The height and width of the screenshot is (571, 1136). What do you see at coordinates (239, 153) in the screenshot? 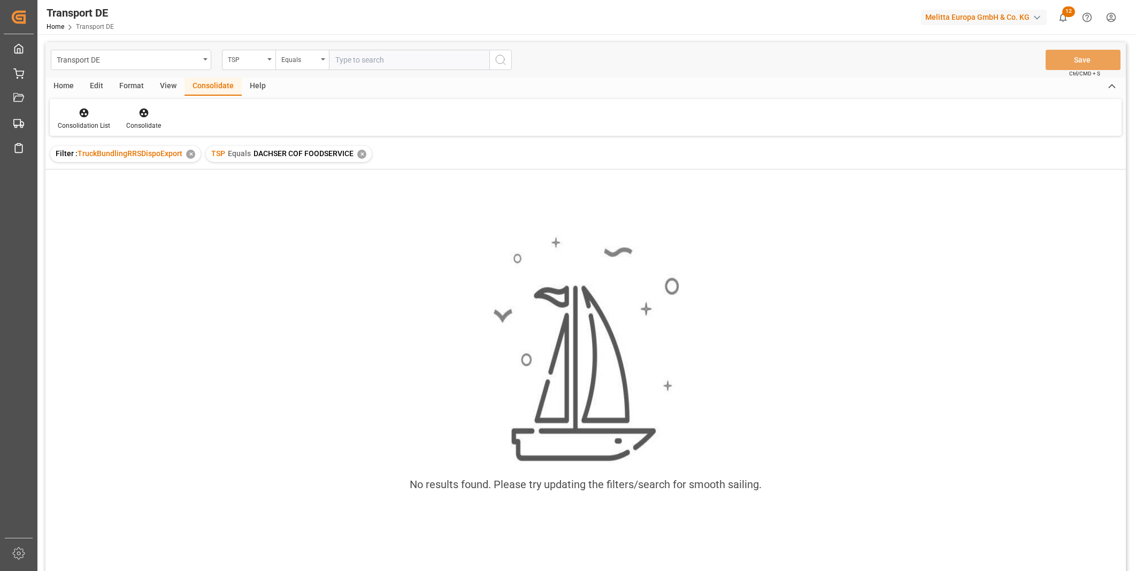
I see `span: Equals` at bounding box center [239, 153].